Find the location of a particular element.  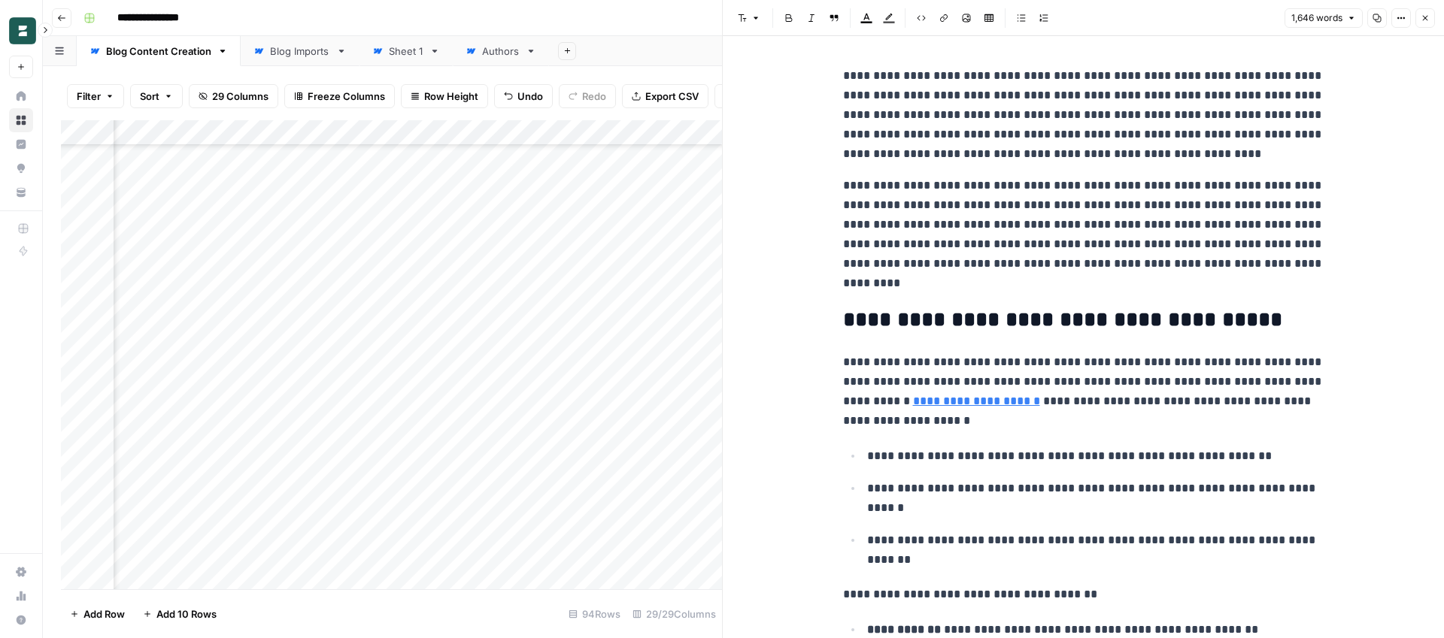

button: Workspace: Borderless is located at coordinates (21, 31).